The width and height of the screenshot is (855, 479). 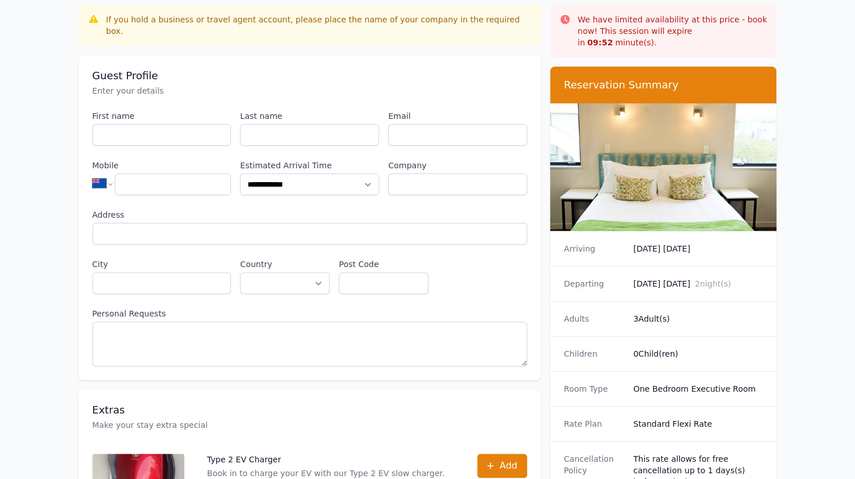 What do you see at coordinates (331, 459) in the screenshot?
I see `p: Type 2 EV Charger` at bounding box center [331, 459].